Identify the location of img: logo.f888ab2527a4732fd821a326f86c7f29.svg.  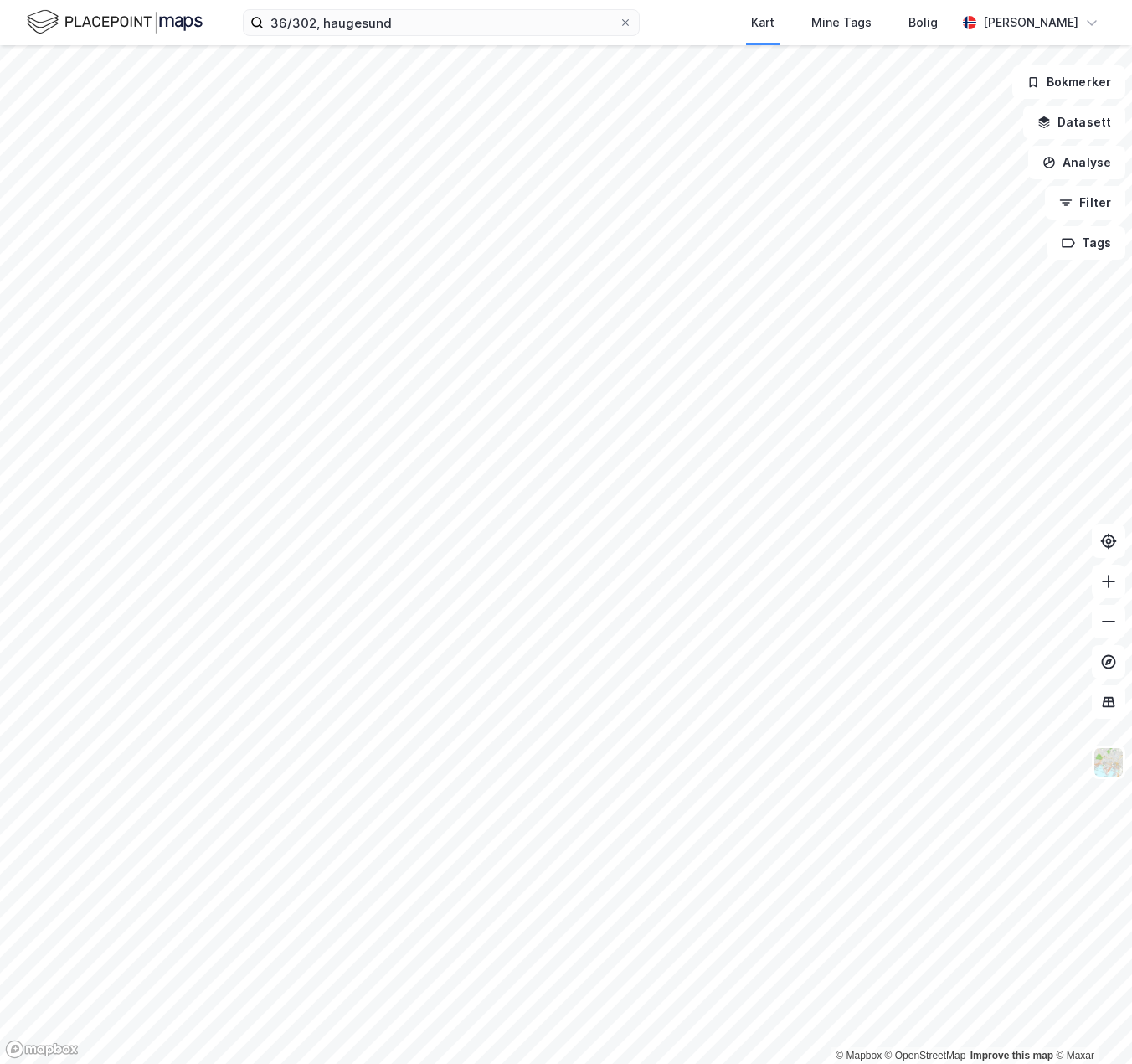
(115, 22).